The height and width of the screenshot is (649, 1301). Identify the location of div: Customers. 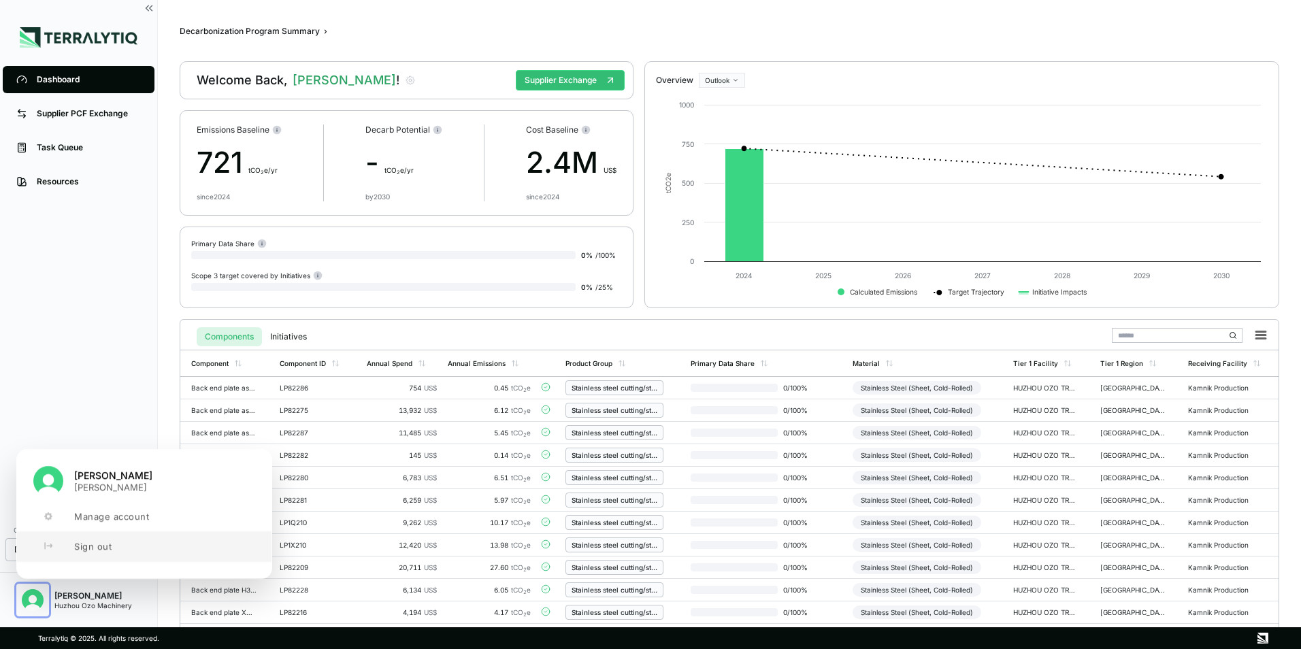
(78, 530).